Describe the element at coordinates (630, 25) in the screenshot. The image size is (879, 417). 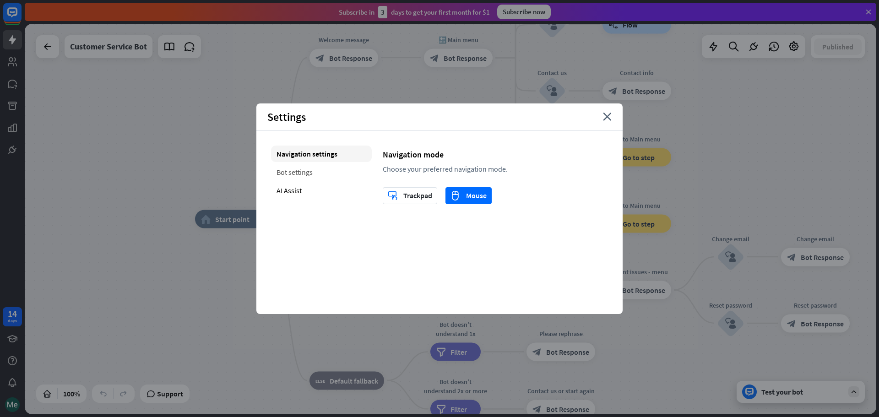
I see `span: Flow` at that location.